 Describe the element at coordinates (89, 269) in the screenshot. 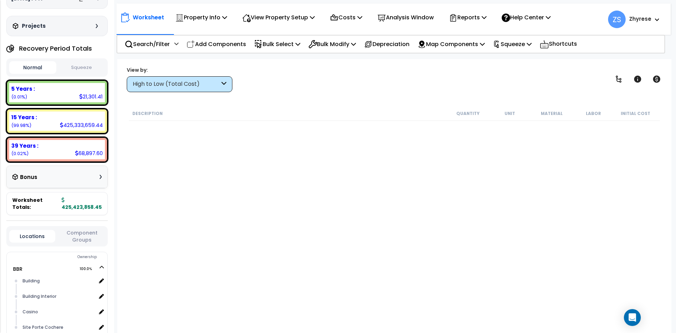

I see `span: 100.0%` at that location.